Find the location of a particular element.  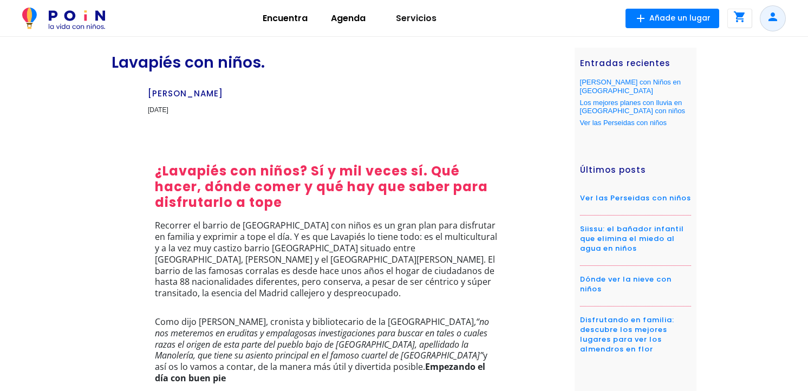

p: Encuentra is located at coordinates (285, 18).